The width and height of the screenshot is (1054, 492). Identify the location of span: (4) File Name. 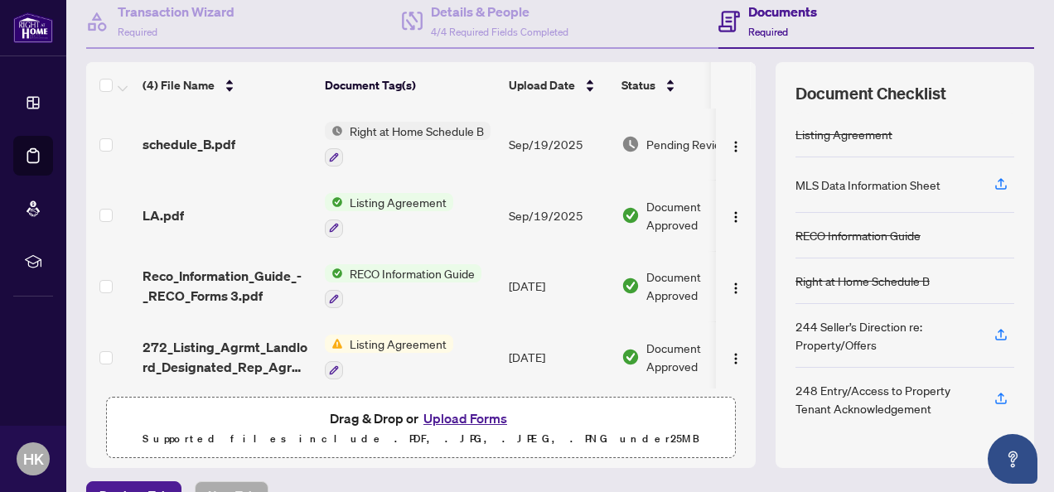
(178, 85).